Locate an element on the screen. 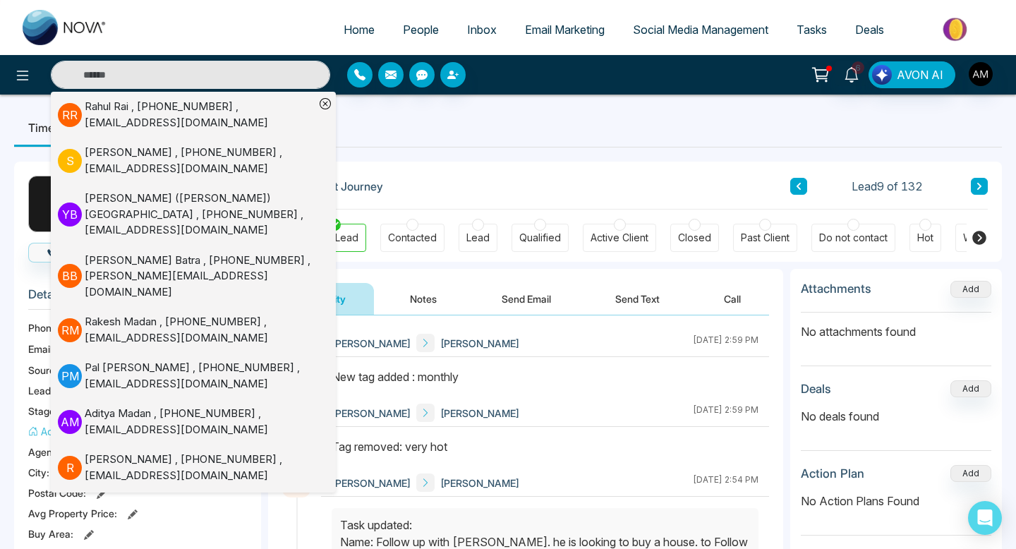  div: Closed is located at coordinates (694, 238).